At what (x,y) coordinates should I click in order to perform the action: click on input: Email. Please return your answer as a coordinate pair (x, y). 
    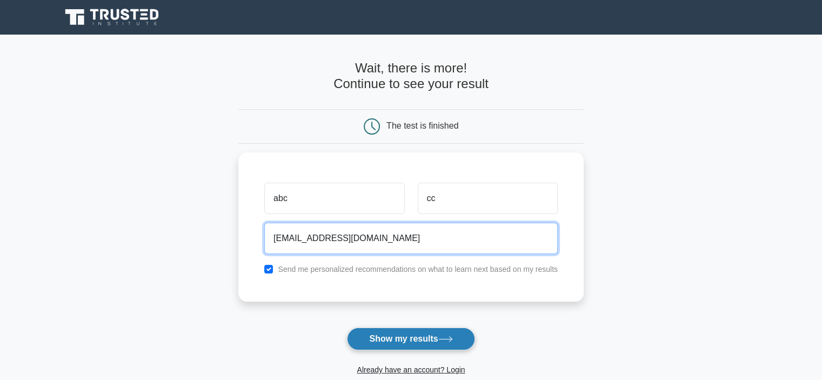
    Looking at the image, I should click on (411, 238).